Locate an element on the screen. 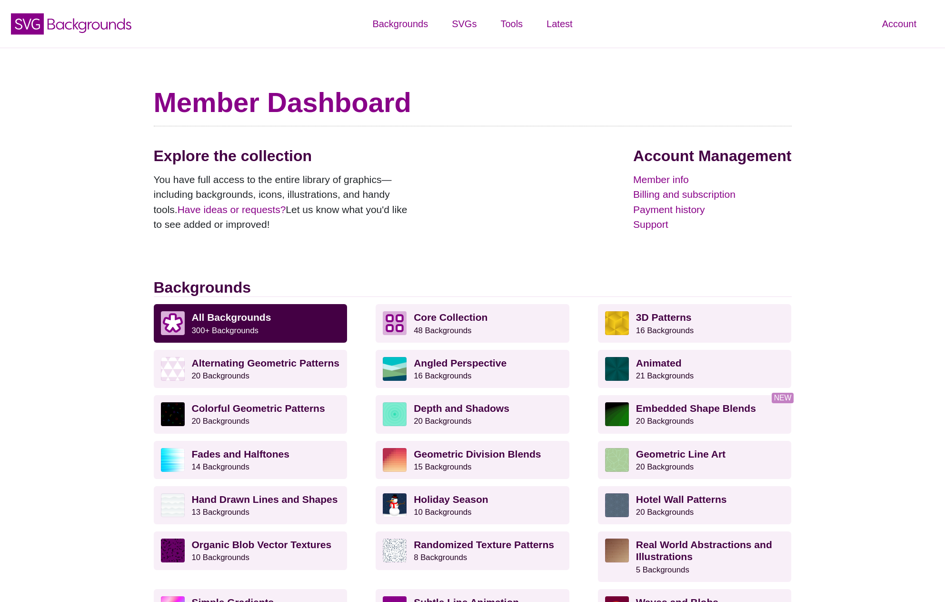 Image resolution: width=945 pixels, height=602 pixels. img: green rave light effect animated background is located at coordinates (617, 369).